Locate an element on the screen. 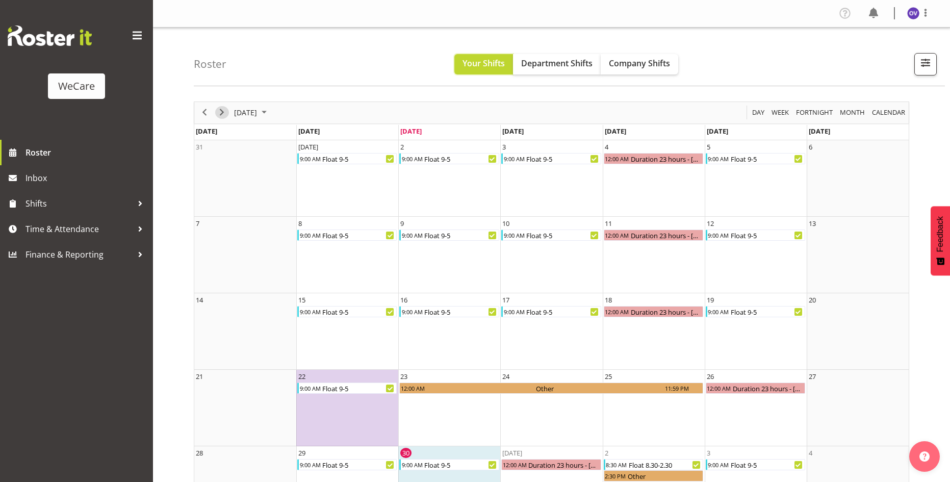  button: Timeline Week is located at coordinates (780, 112).